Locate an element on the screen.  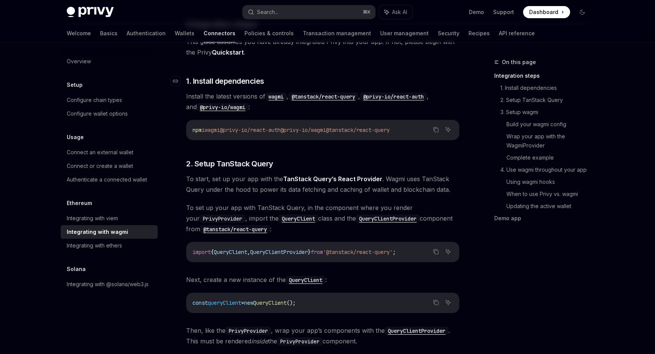
a: Integrating with viem is located at coordinates (109, 218).